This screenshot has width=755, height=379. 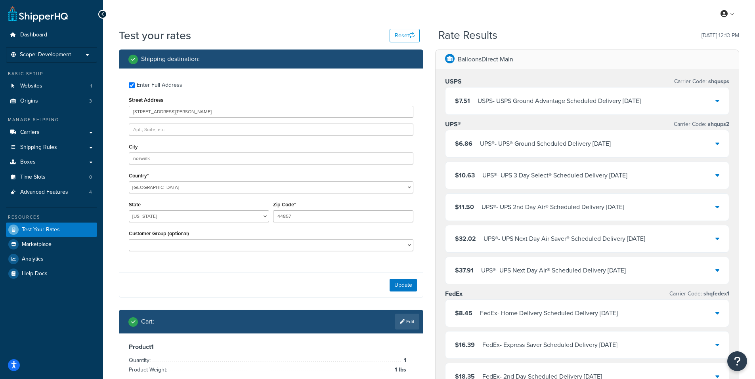 I want to click on span: Websites, so click(x=31, y=86).